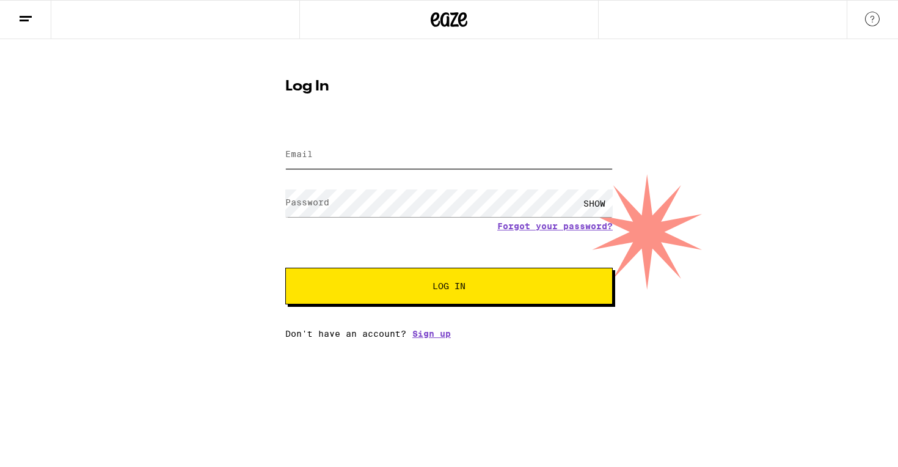  What do you see at coordinates (307, 202) in the screenshot?
I see `label: Password` at bounding box center [307, 202].